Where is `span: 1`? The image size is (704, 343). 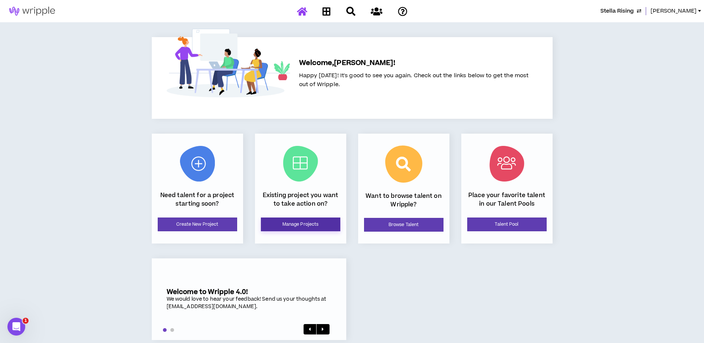 span: 1 is located at coordinates (26, 321).